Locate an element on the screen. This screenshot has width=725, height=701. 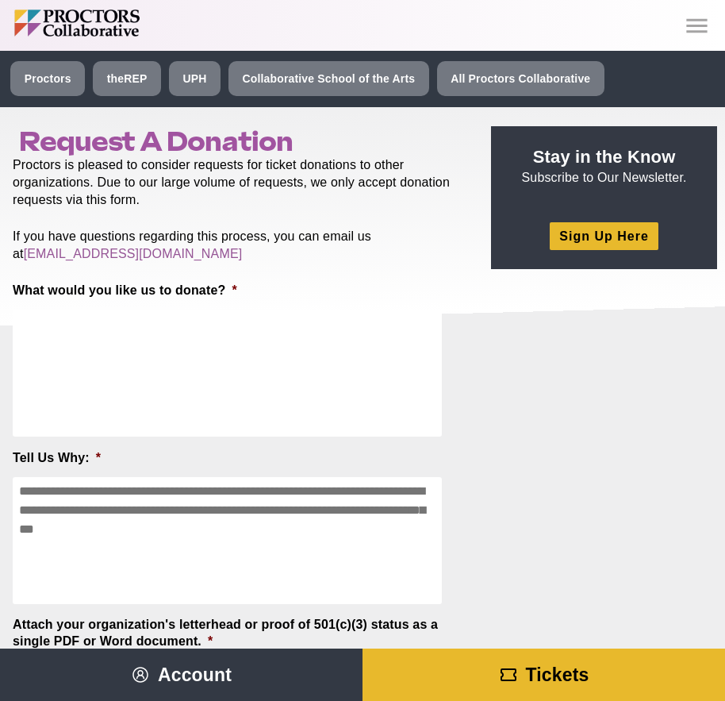
p: Proctors is pleased to consider requests for ticket donations to other organizations. Due to our ... is located at coordinates (233, 183).